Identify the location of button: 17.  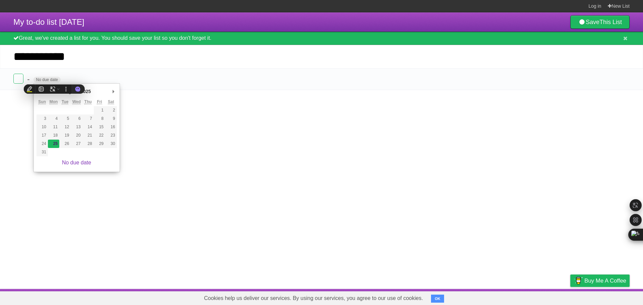
(42, 135).